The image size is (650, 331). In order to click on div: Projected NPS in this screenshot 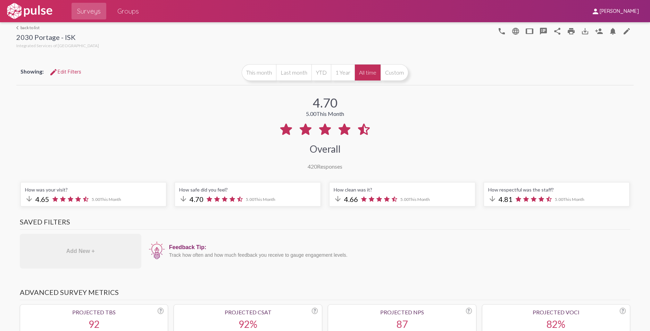, I will do `click(402, 312)`.